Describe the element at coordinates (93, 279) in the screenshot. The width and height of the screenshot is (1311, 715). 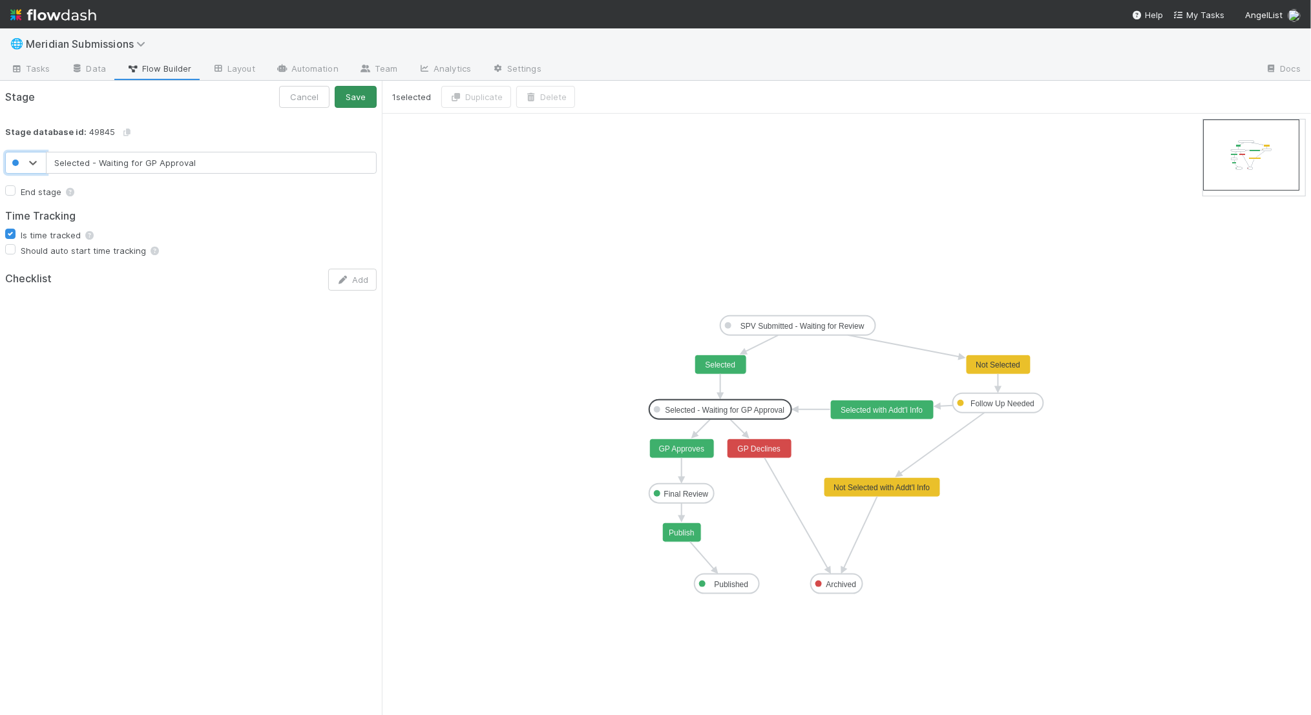
I see `h2: Checklist` at that location.